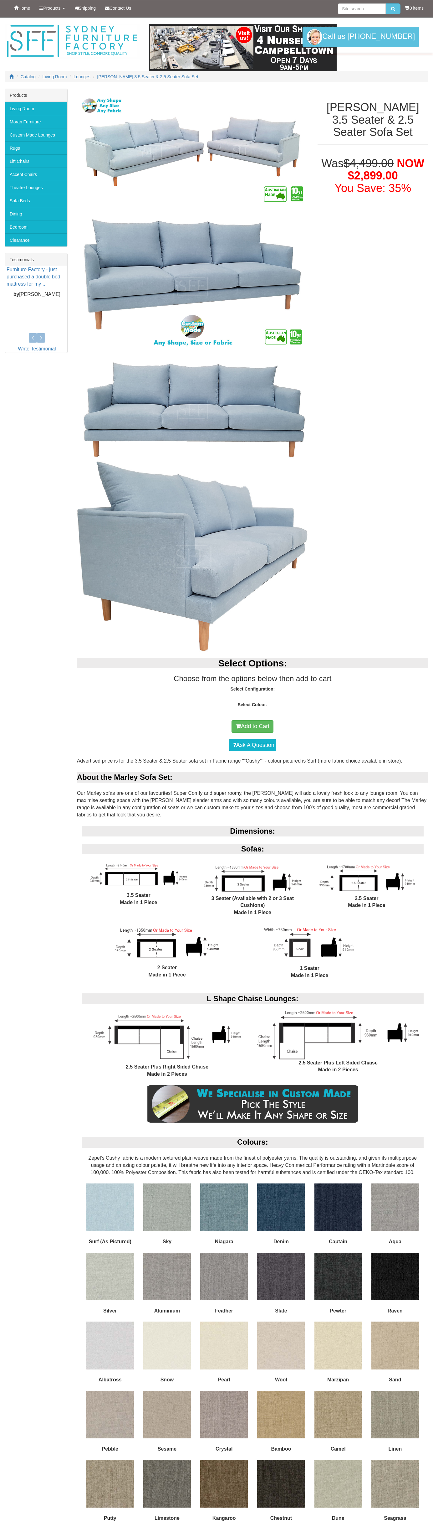  What do you see at coordinates (36, 227) in the screenshot?
I see `a: Bedroom` at bounding box center [36, 227].